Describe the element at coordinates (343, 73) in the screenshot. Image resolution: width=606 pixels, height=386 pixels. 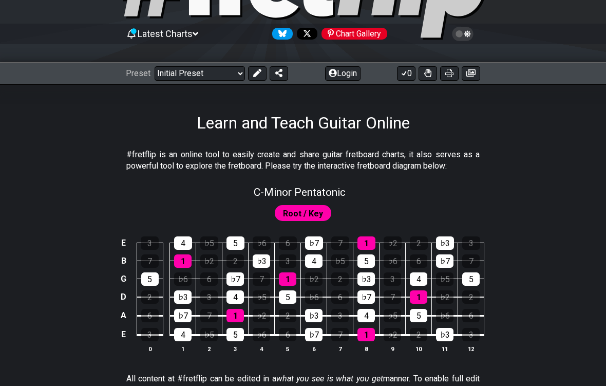
I see `button: Login` at that location.